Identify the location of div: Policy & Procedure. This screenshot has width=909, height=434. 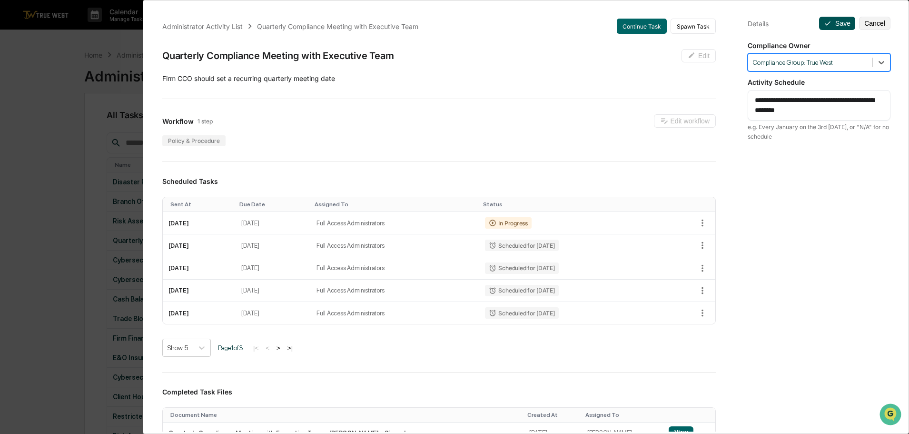
(194, 140).